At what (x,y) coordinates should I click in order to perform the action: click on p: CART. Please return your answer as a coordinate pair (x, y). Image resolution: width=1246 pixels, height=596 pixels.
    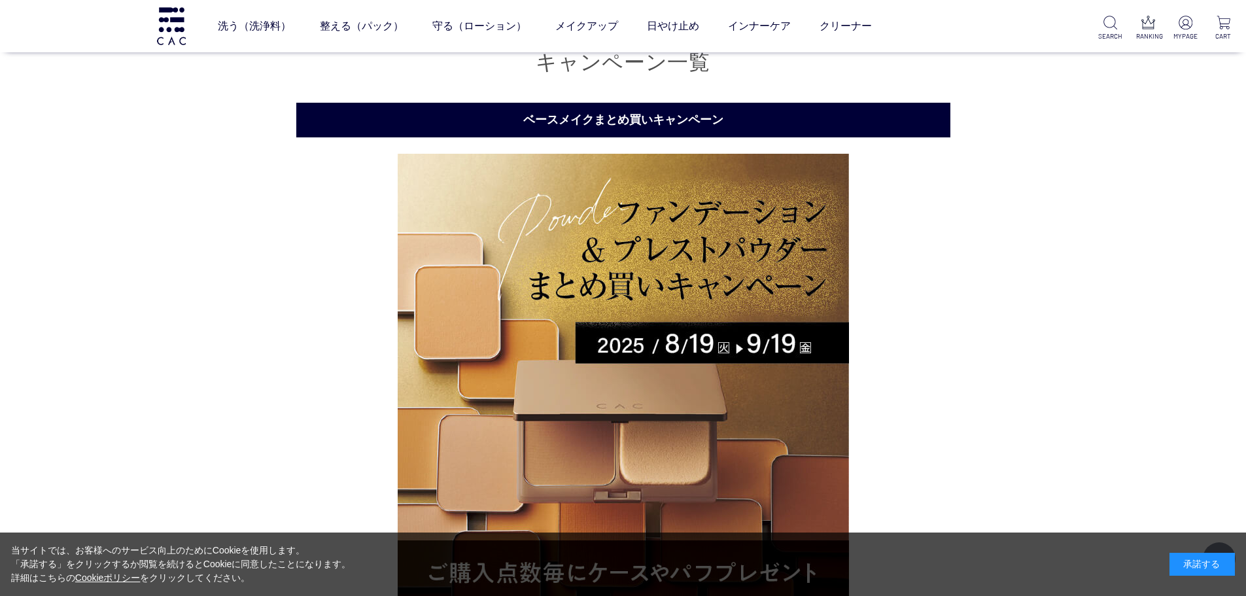
    Looking at the image, I should click on (1223, 36).